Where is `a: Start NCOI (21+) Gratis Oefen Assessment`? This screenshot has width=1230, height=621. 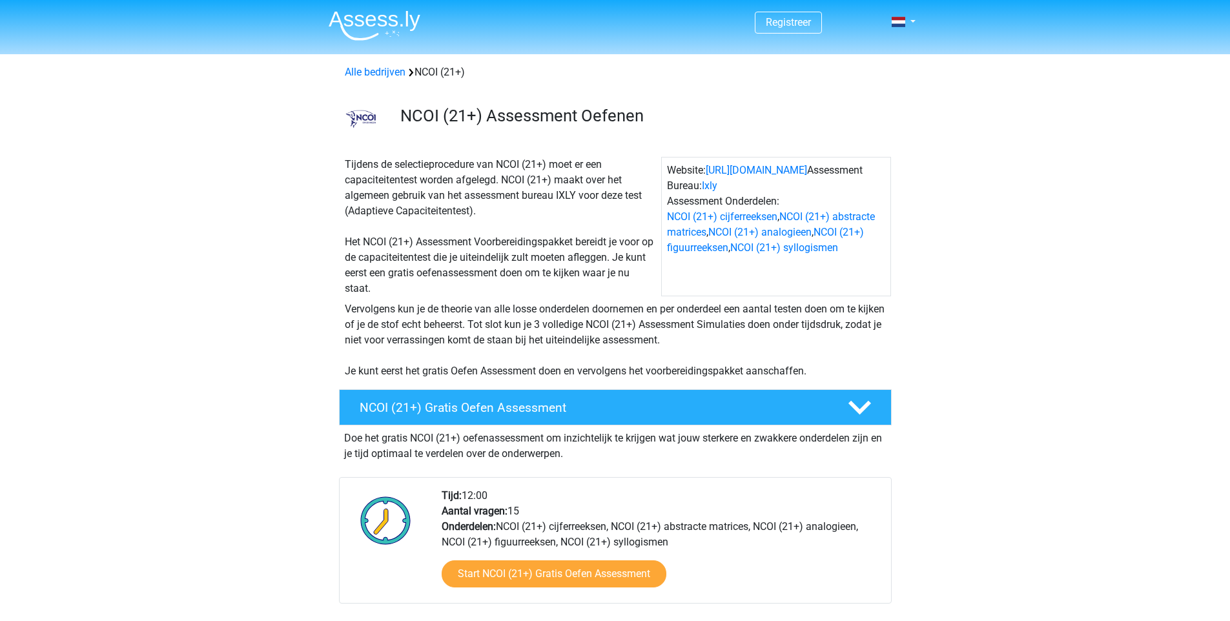
a: Start NCOI (21+) Gratis Oefen Assessment is located at coordinates (554, 574).